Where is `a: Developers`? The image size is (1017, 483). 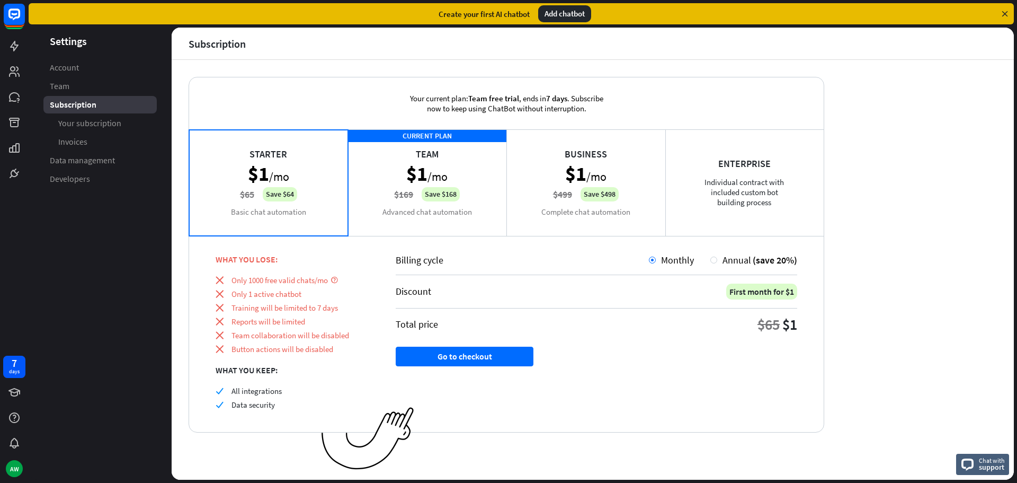
a: Developers is located at coordinates (100, 179).